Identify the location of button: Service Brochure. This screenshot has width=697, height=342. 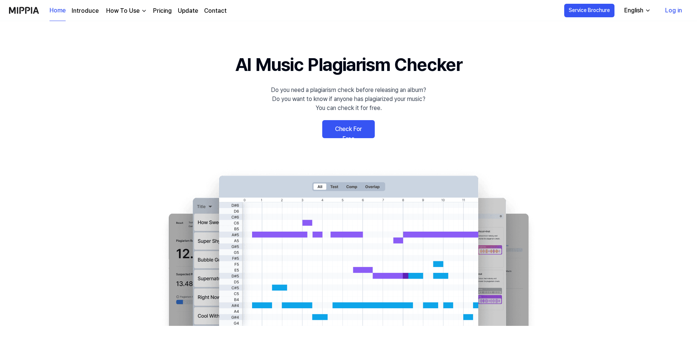
(589, 10).